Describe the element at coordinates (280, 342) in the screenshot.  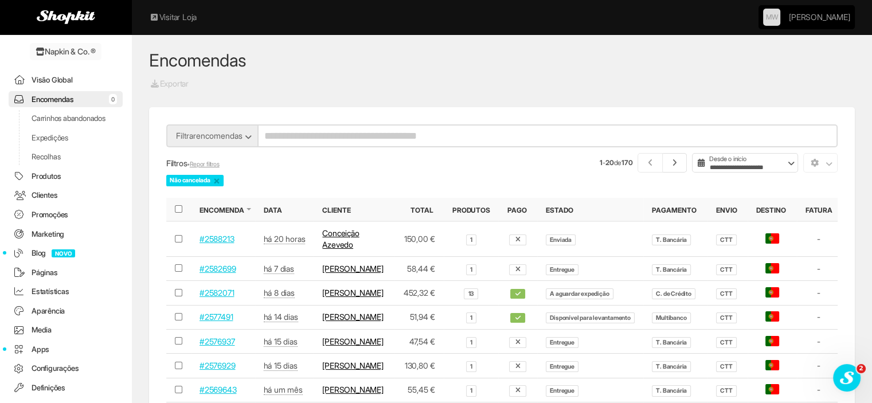
I see `abbr: 21 set 2025 às 16:58` at that location.